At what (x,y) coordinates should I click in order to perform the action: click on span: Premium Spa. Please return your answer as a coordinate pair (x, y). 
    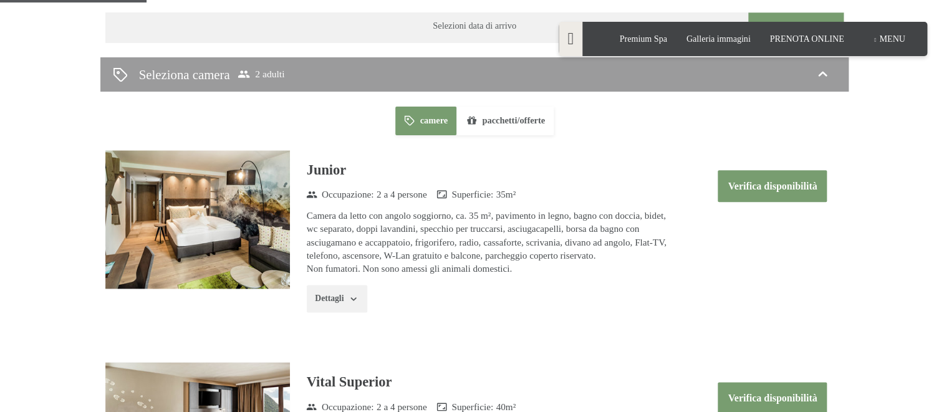
    Looking at the image, I should click on (643, 39).